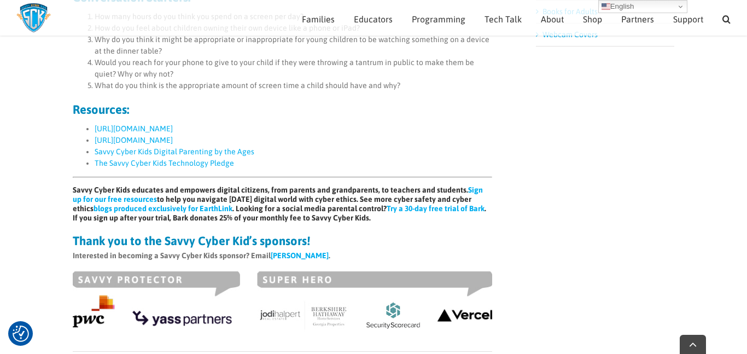  I want to click on button: Consent Preferences, so click(21, 333).